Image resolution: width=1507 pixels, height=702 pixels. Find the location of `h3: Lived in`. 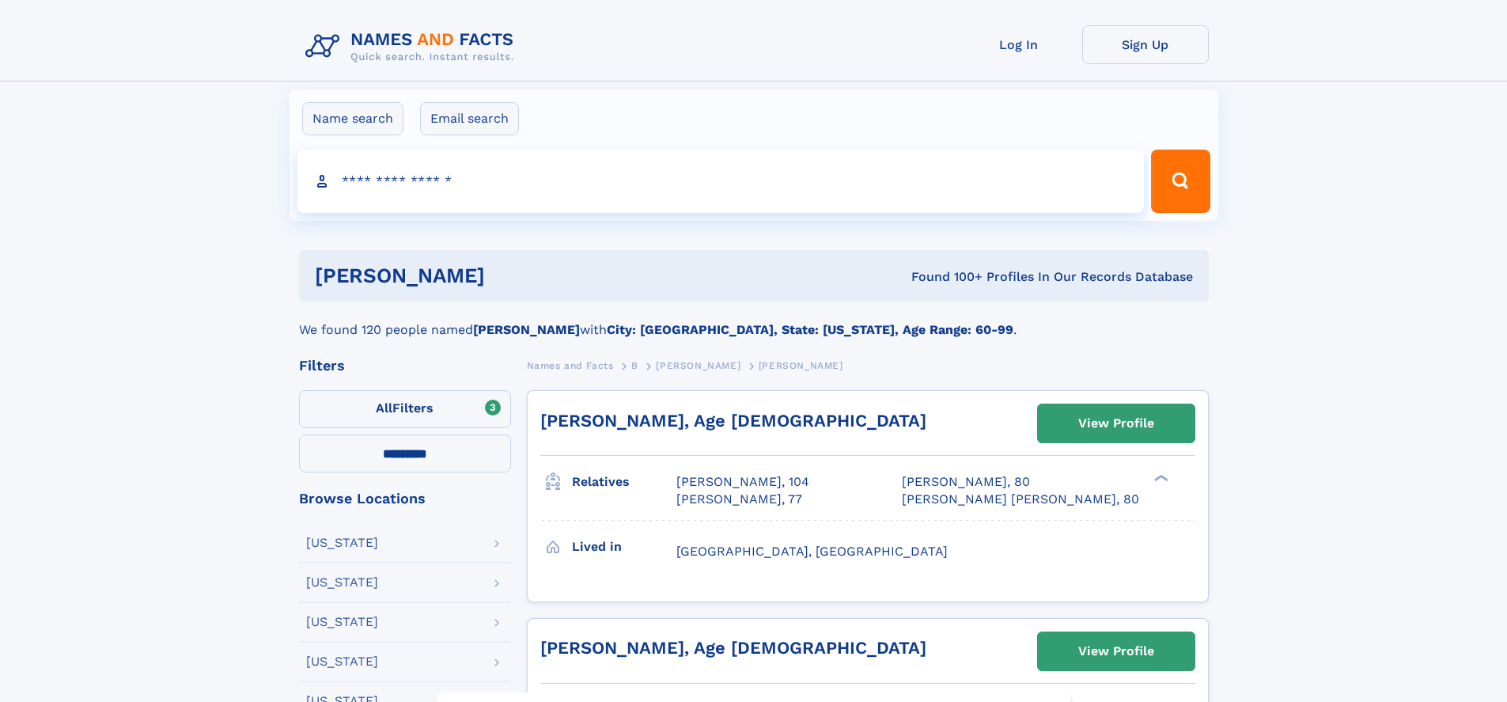

h3: Lived in is located at coordinates (624, 547).